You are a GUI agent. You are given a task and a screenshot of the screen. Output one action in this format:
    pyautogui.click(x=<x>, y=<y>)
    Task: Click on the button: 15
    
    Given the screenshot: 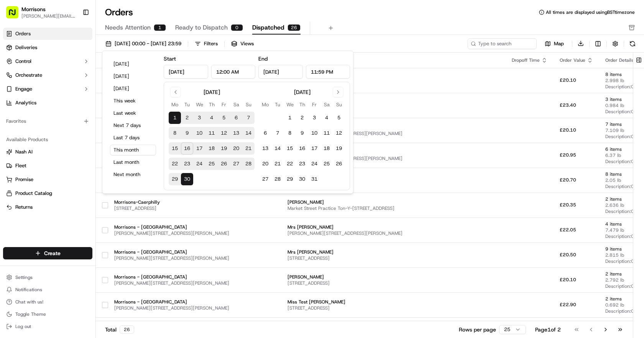 What is the action you would take?
    pyautogui.click(x=290, y=148)
    